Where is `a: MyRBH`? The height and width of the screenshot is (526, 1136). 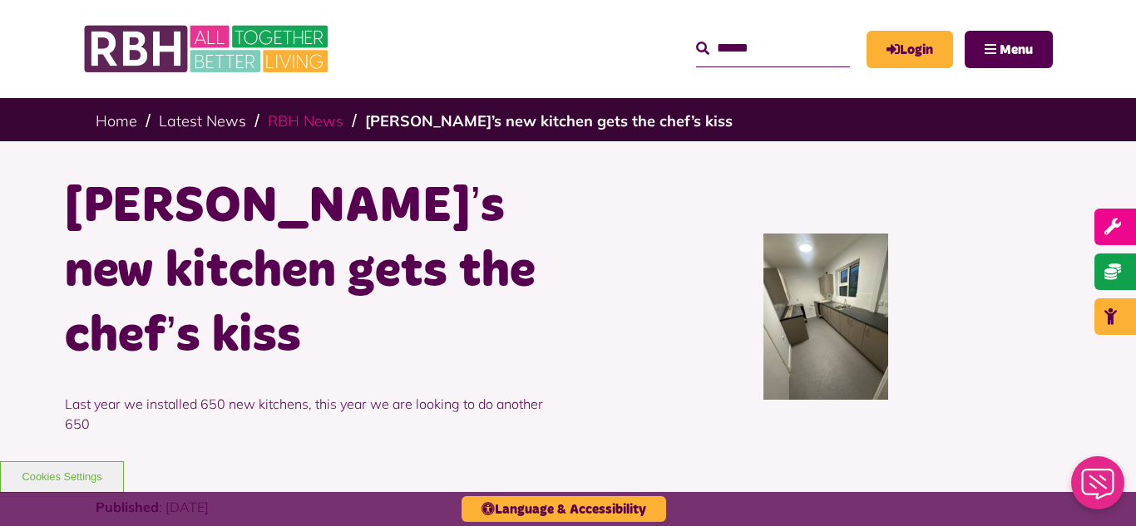
a: MyRBH is located at coordinates (910, 49).